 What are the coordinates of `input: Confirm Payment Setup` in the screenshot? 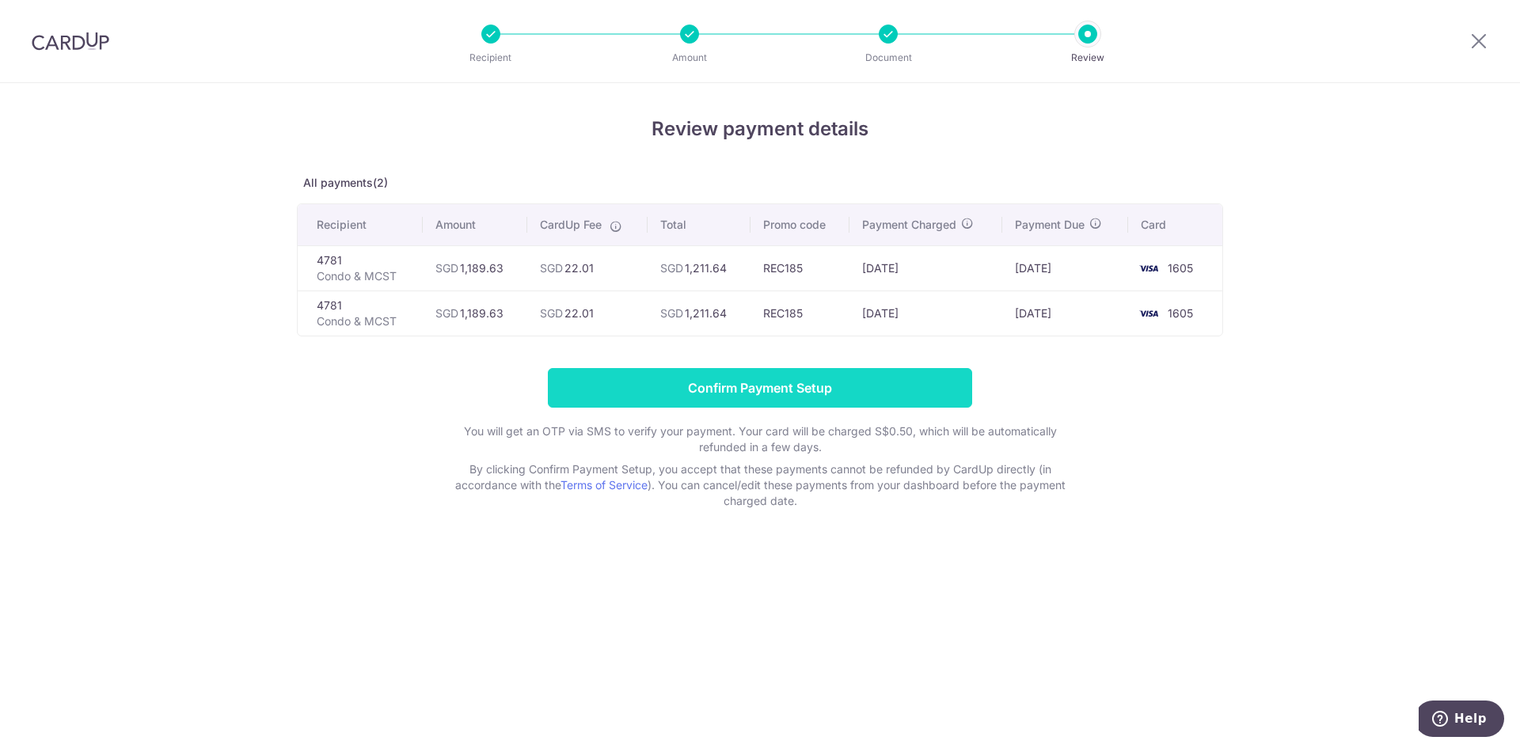 It's located at (760, 388).